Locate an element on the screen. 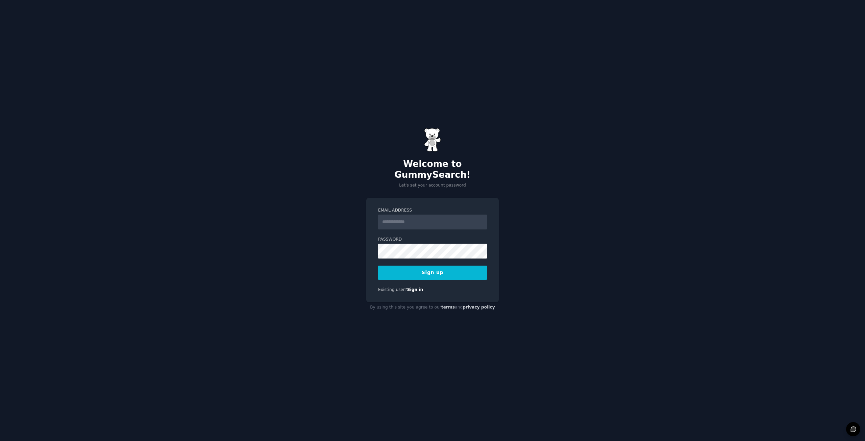  a: terms is located at coordinates (448, 307).